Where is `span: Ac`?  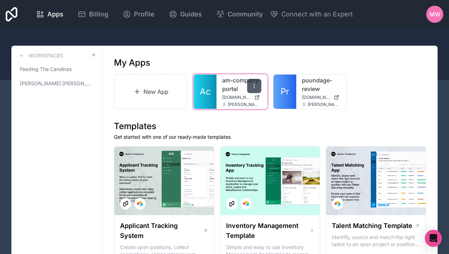
span: Ac is located at coordinates (205, 92).